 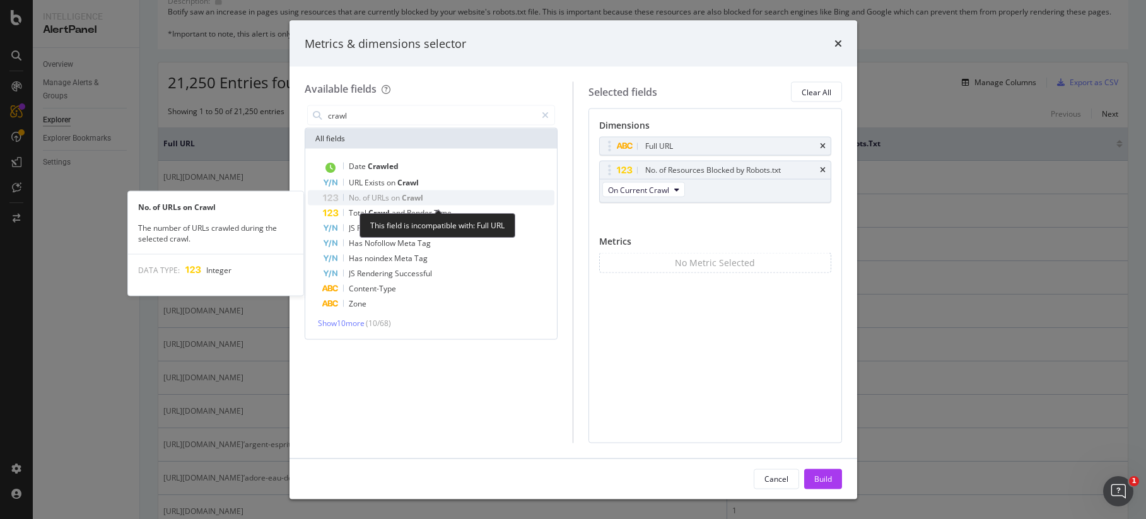 I want to click on div: All fields, so click(x=431, y=139).